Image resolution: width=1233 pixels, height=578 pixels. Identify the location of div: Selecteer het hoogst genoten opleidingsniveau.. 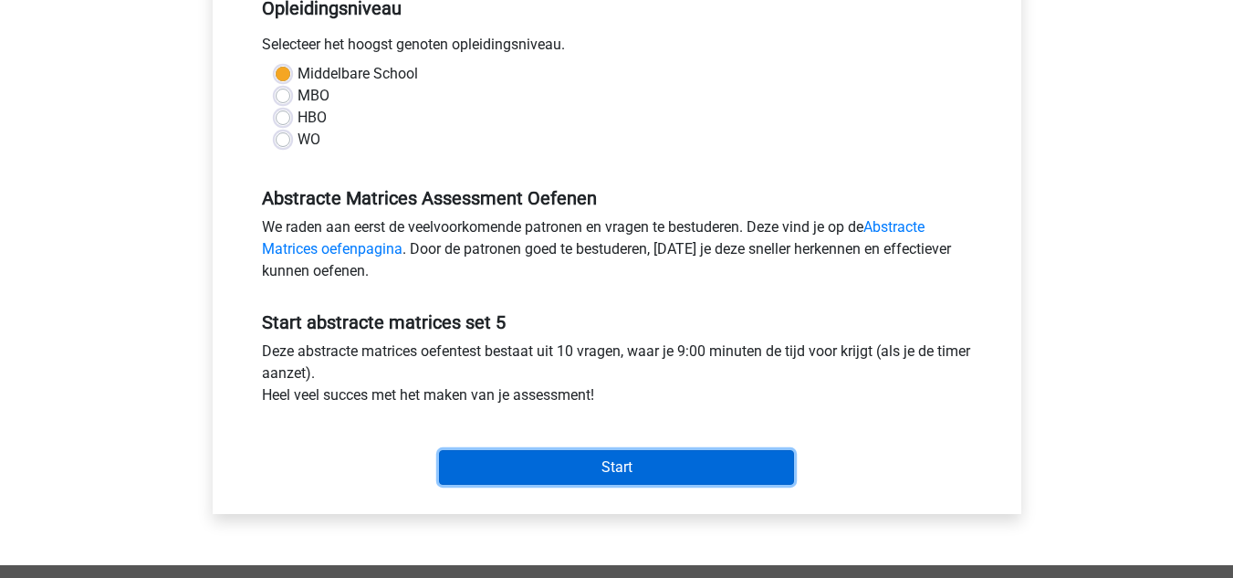
(617, 48).